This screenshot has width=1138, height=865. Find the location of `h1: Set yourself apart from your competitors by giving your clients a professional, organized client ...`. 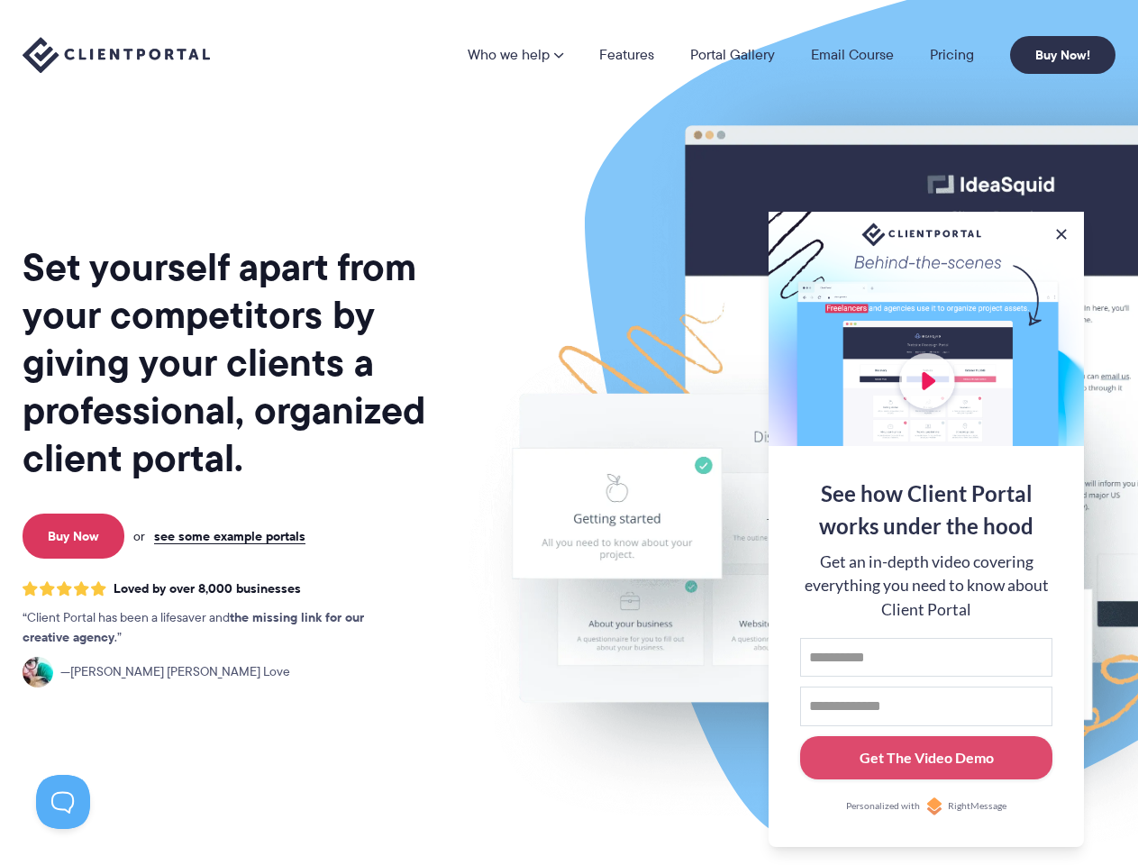

h1: Set yourself apart from your competitors by giving your clients a professional, organized client ... is located at coordinates (241, 362).